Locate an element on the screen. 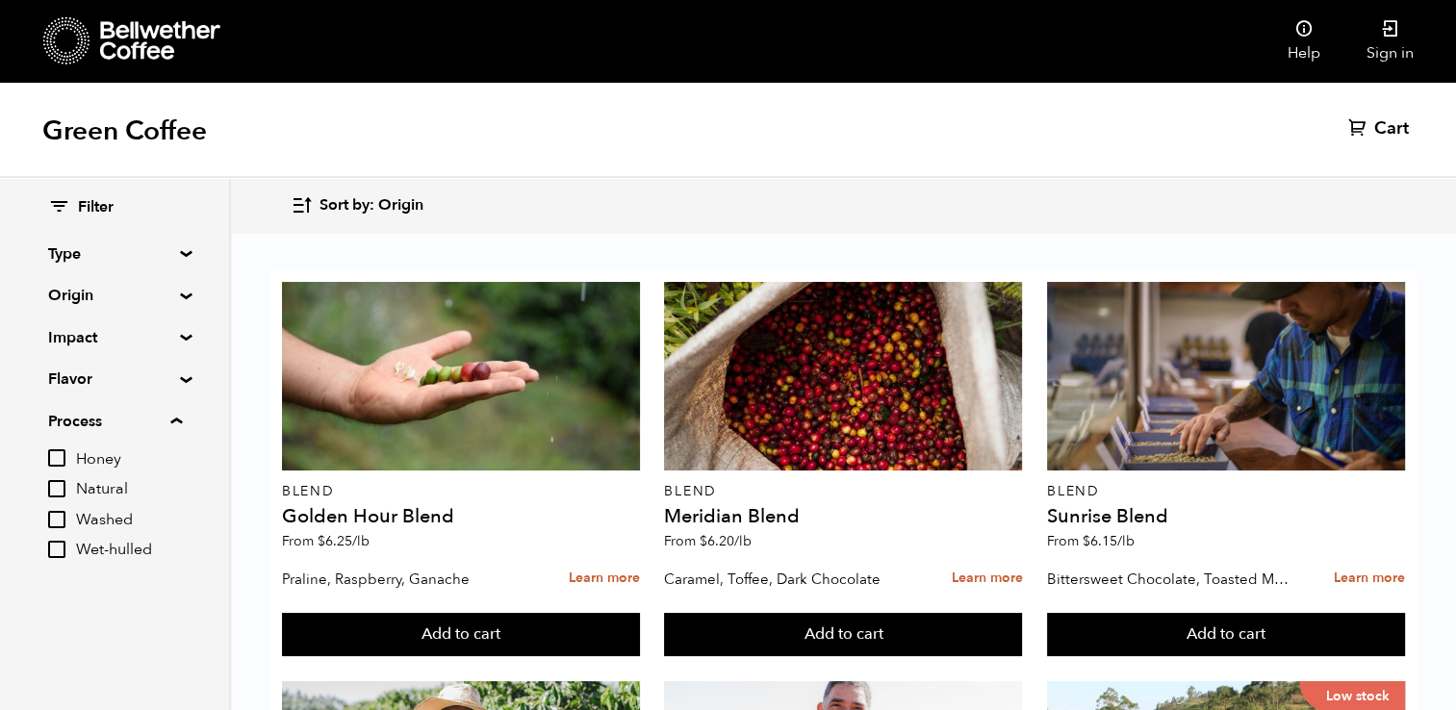 Image resolution: width=1456 pixels, height=710 pixels. h4: Golden Hour Blend is located at coordinates (461, 517).